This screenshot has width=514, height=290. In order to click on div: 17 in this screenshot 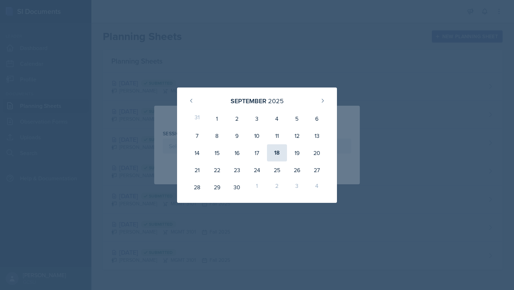, I will do `click(257, 153)`.